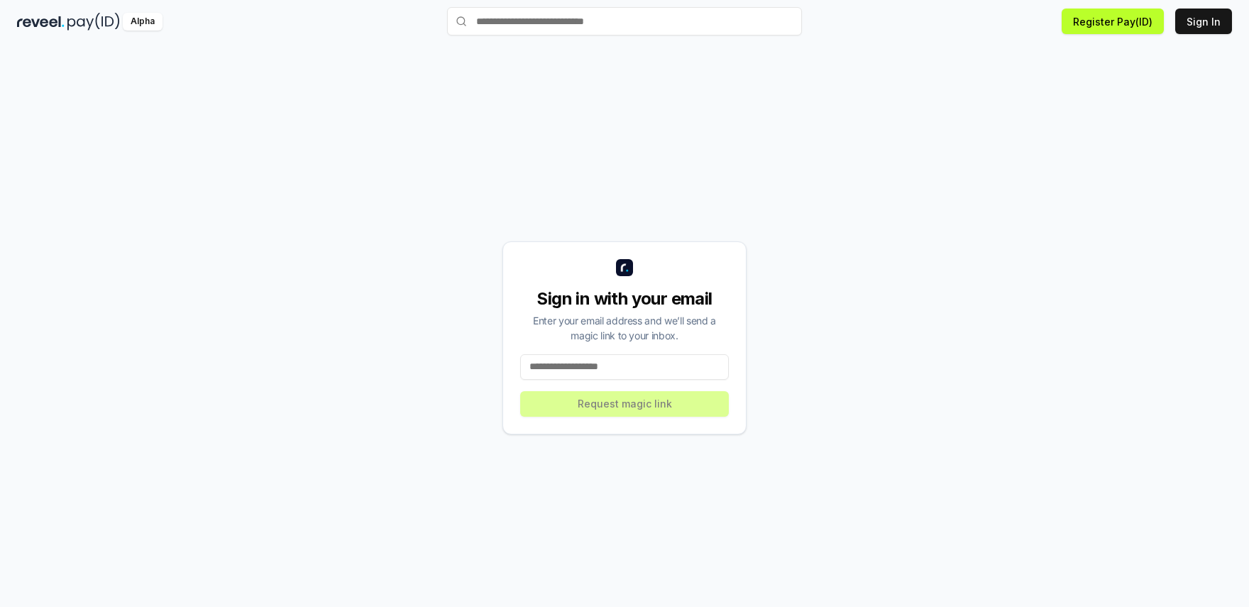 Image resolution: width=1249 pixels, height=607 pixels. What do you see at coordinates (625, 299) in the screenshot?
I see `div: Sign in with your email` at bounding box center [625, 299].